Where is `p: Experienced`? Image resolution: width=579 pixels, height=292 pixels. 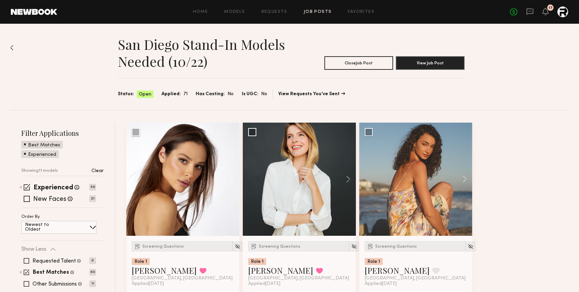
p: Experienced is located at coordinates (42, 155).